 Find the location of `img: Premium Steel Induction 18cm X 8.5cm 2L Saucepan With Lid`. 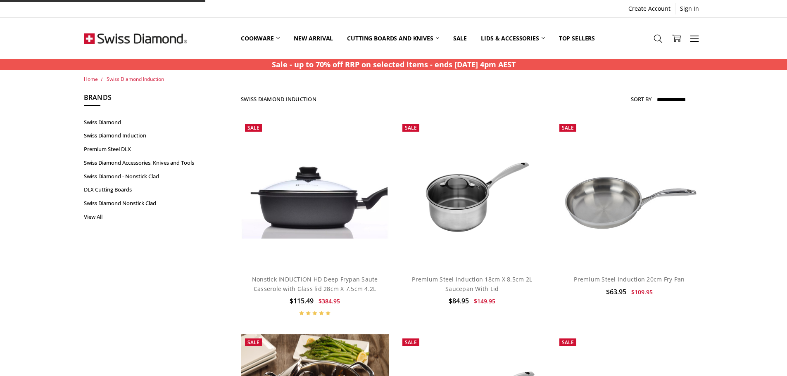

img: Premium Steel Induction 18cm X 8.5cm 2L Saucepan With Lid is located at coordinates (472, 194).